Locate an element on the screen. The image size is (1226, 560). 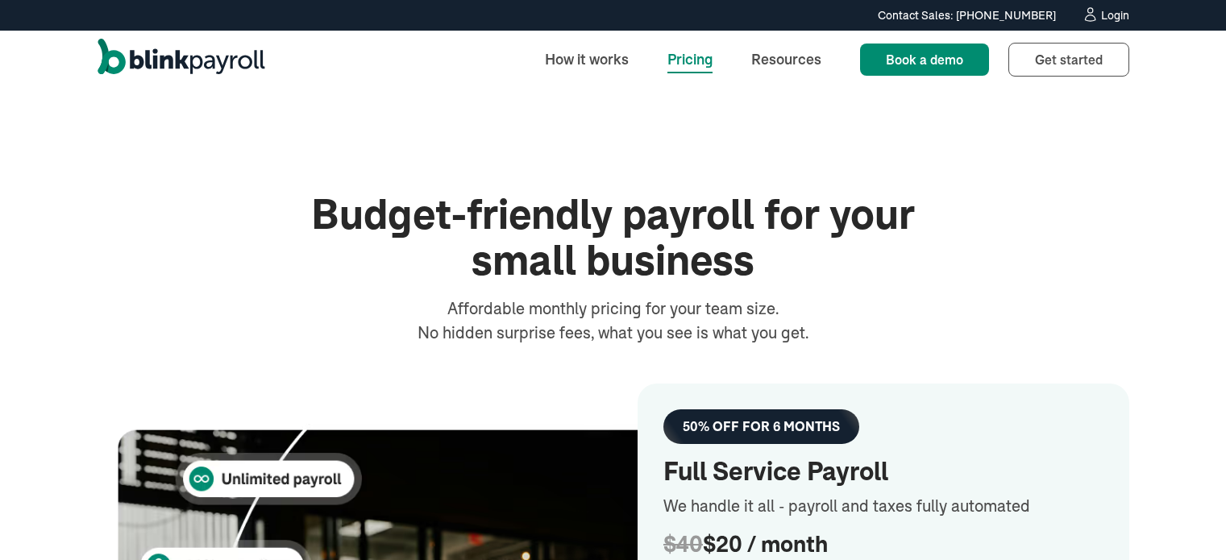
h1: Budget-friendly payroll for your small business is located at coordinates (613, 238).